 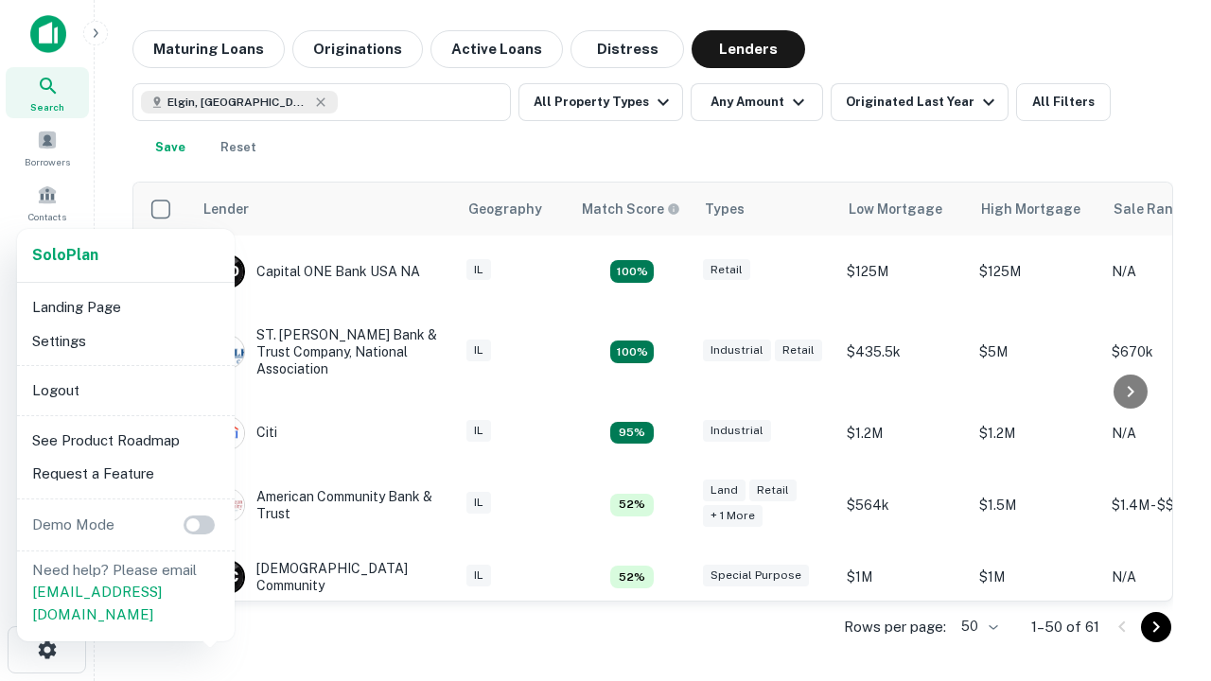 What do you see at coordinates (126, 474) in the screenshot?
I see `li: Request a Feature` at bounding box center [126, 474].